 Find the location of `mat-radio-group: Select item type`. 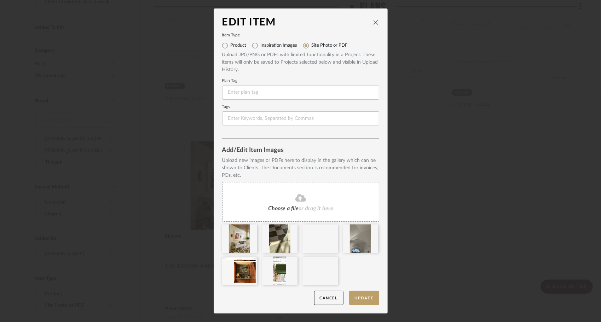

mat-radio-group: Select item type is located at coordinates (301, 46).